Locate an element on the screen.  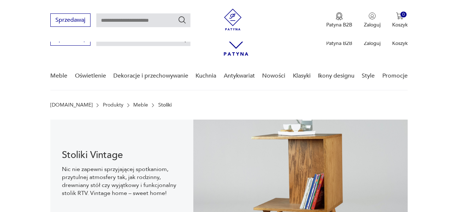
img: Patyna - sklep z meblami i dekoracjami vintage is located at coordinates (233, 20).